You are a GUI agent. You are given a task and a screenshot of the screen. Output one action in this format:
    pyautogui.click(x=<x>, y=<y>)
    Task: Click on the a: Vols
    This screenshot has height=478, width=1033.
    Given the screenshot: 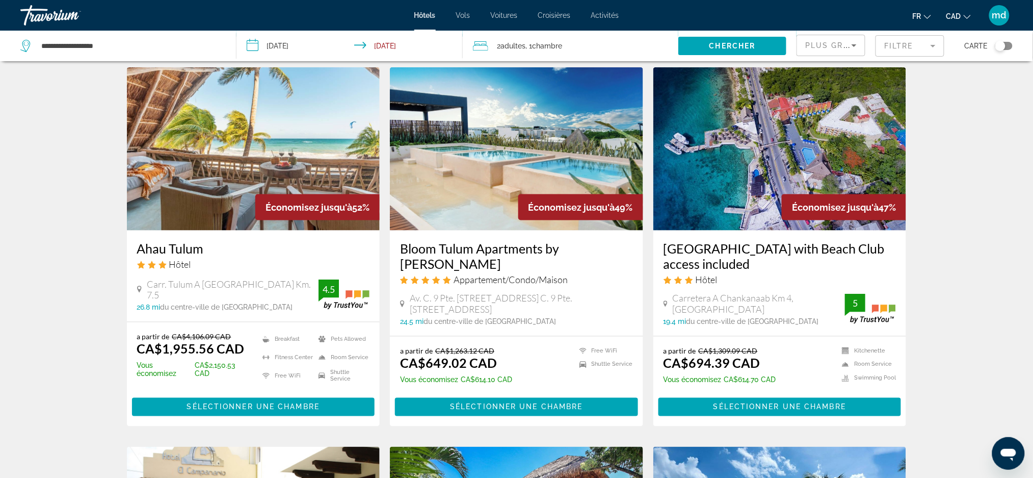 What is the action you would take?
    pyautogui.click(x=463, y=15)
    